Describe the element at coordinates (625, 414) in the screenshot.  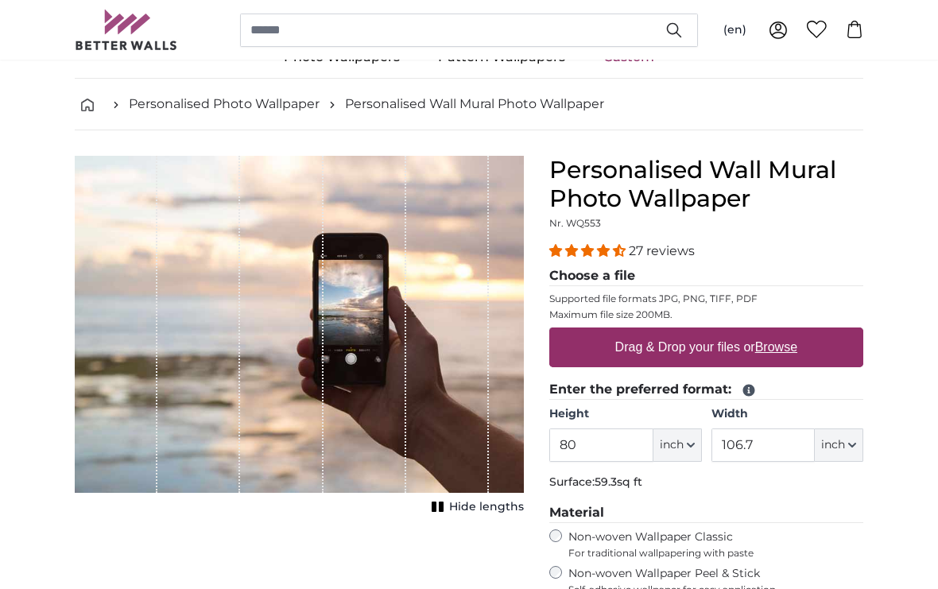
I see `label: Height` at that location.